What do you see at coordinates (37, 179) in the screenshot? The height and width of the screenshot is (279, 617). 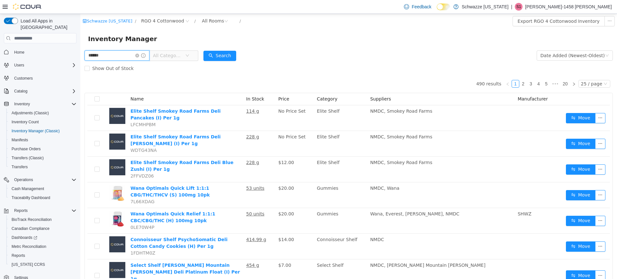 I see `img: Wana Optimals Quick Lift 1:1:1 CBG/THC/THCV (S) 100mg 10pk hero shot` at bounding box center [37, 179].